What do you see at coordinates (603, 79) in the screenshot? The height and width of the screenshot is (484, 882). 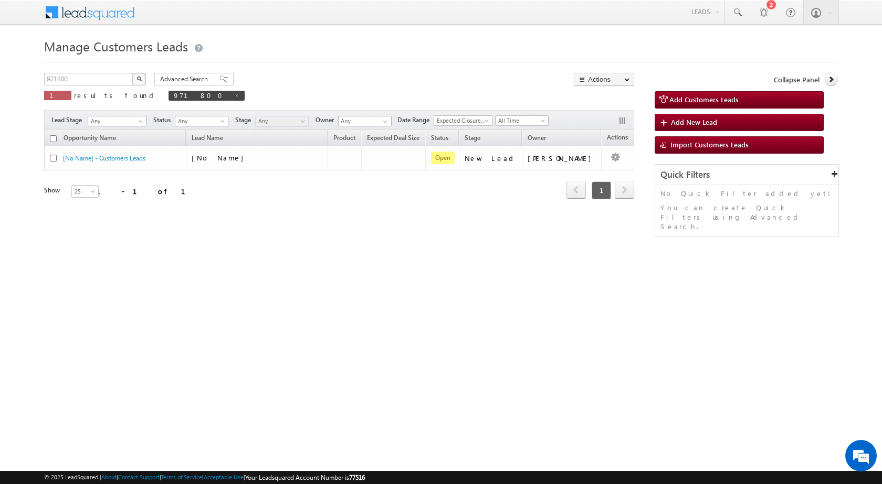 I see `button: Actions` at bounding box center [603, 79].